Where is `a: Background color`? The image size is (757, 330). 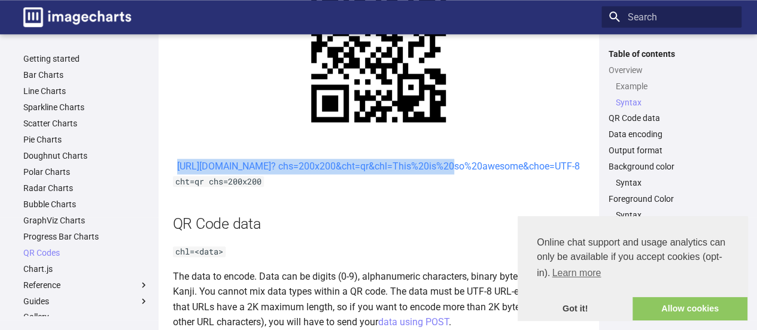 a: Background color is located at coordinates (672, 166).